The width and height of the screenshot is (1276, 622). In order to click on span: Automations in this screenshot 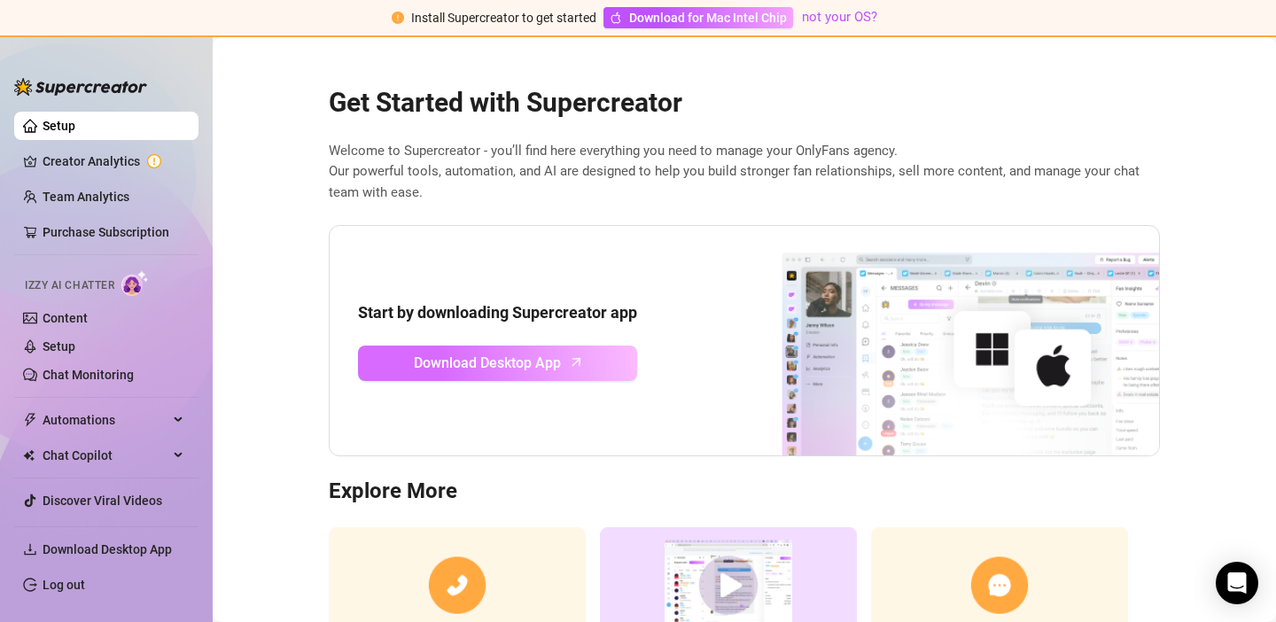, I will do `click(105, 420)`.